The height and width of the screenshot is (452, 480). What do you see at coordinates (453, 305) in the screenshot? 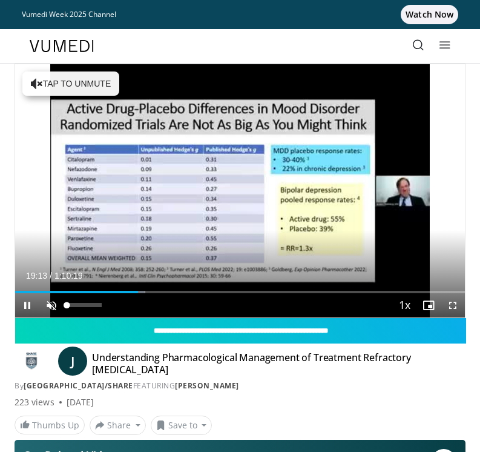
I see `button: Fullscreen` at bounding box center [453, 305].